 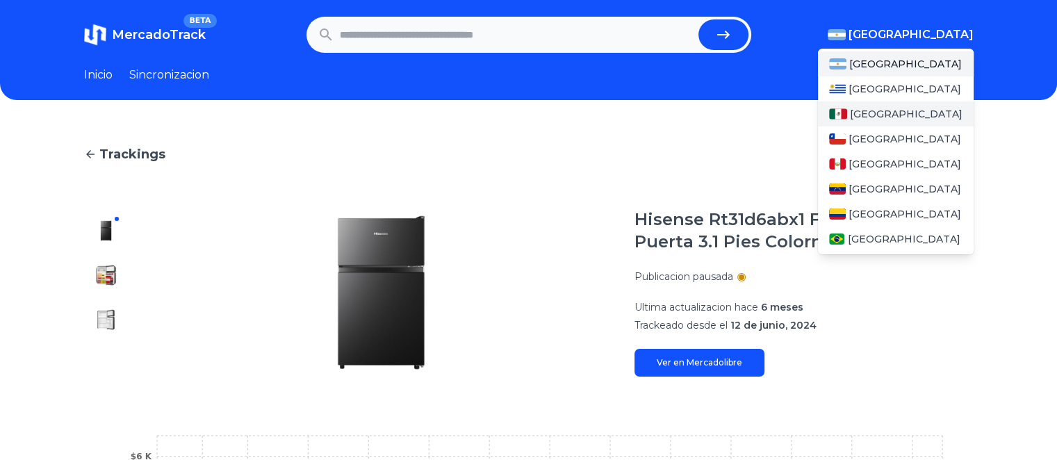 I want to click on img: Peru, so click(x=838, y=164).